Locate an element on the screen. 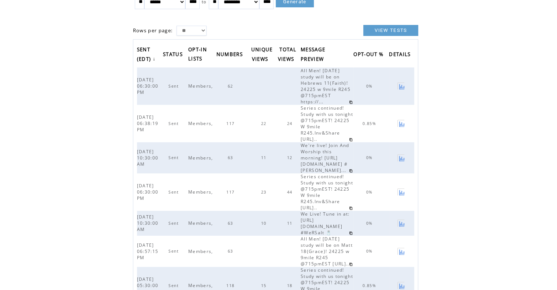 This screenshot has height=290, width=557. span: 118 is located at coordinates (231, 285).